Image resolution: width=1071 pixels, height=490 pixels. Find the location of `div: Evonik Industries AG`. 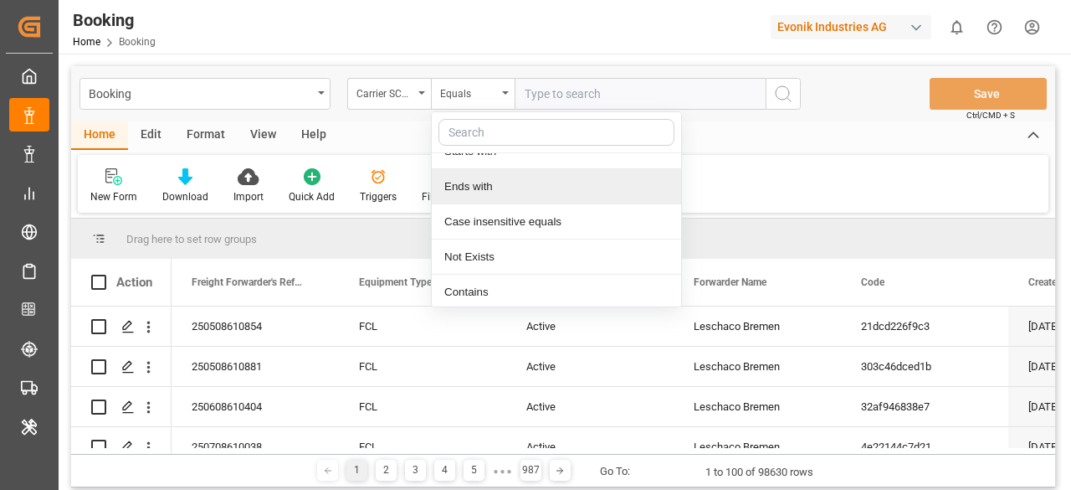

div: Evonik Industries AG is located at coordinates (851, 27).